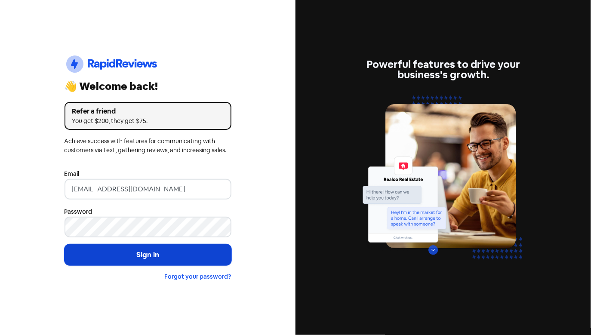 The image size is (591, 335). I want to click on label: Password, so click(78, 212).